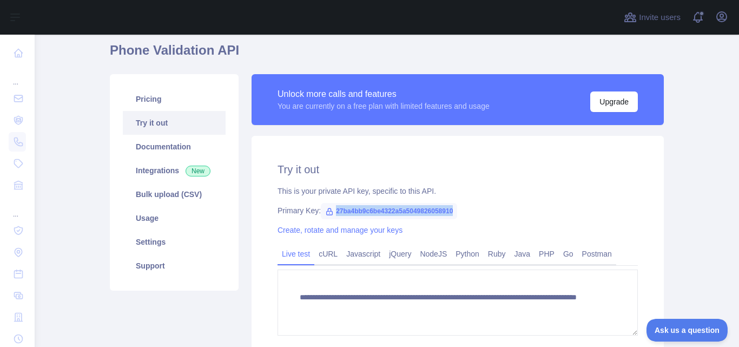  Describe the element at coordinates (174, 99) in the screenshot. I see `a: Pricing` at that location.